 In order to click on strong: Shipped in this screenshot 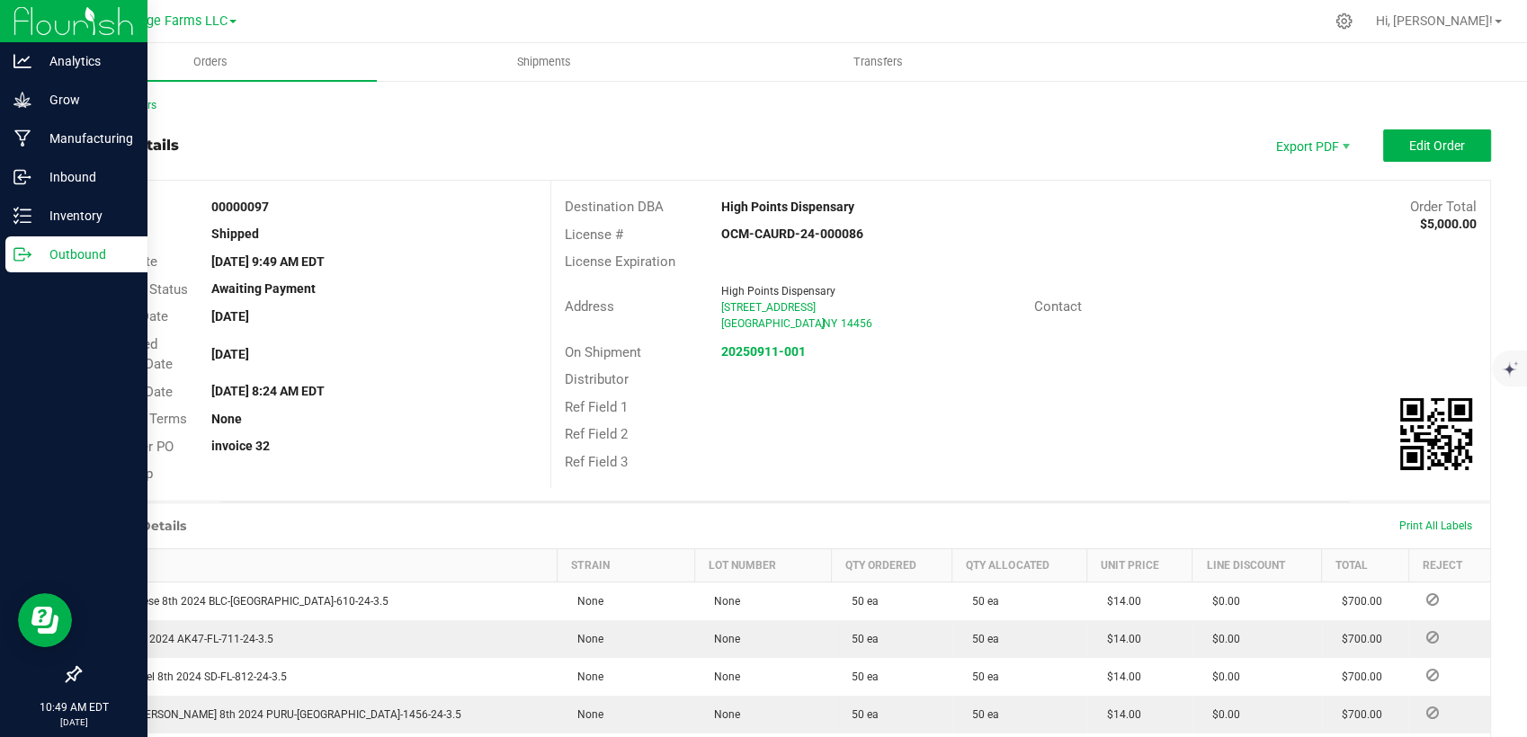, I will do `click(235, 234)`.